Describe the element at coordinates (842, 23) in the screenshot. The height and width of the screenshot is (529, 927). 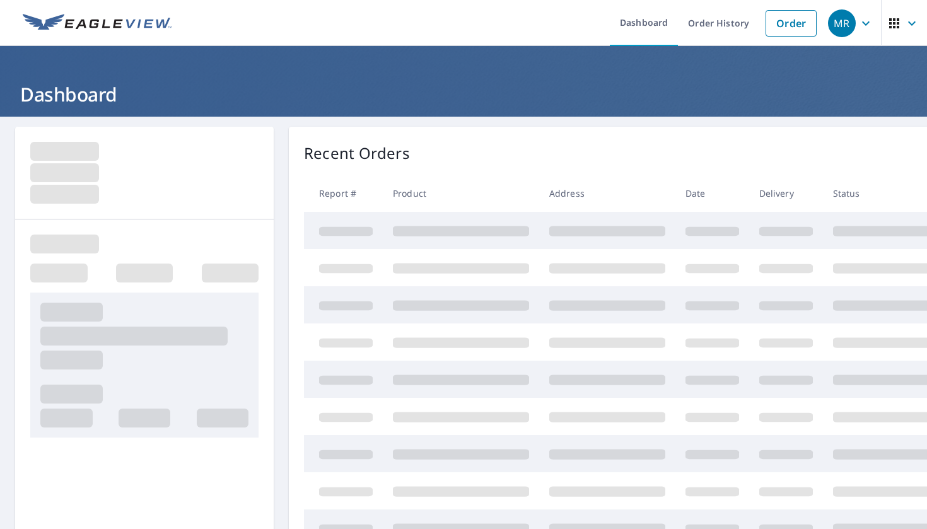
I see `div: MR` at that location.